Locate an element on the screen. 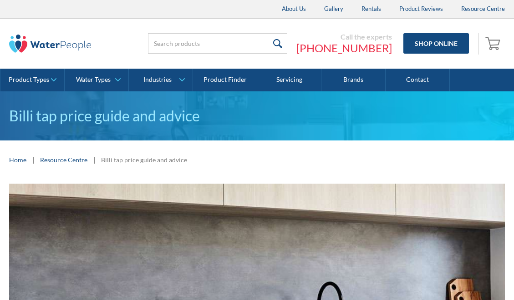  a: Resource Centre is located at coordinates (64, 160).